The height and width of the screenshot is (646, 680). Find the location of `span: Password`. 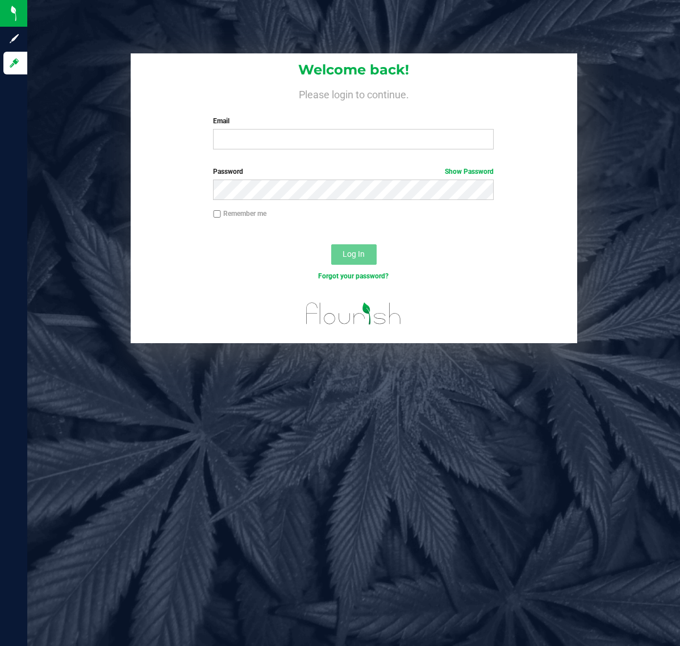

span: Password is located at coordinates (228, 172).